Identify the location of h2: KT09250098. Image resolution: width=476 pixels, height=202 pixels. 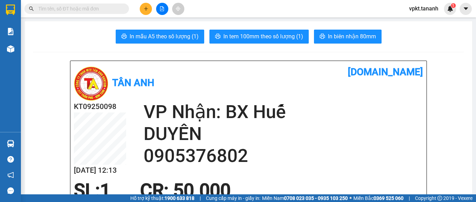
(100, 107).